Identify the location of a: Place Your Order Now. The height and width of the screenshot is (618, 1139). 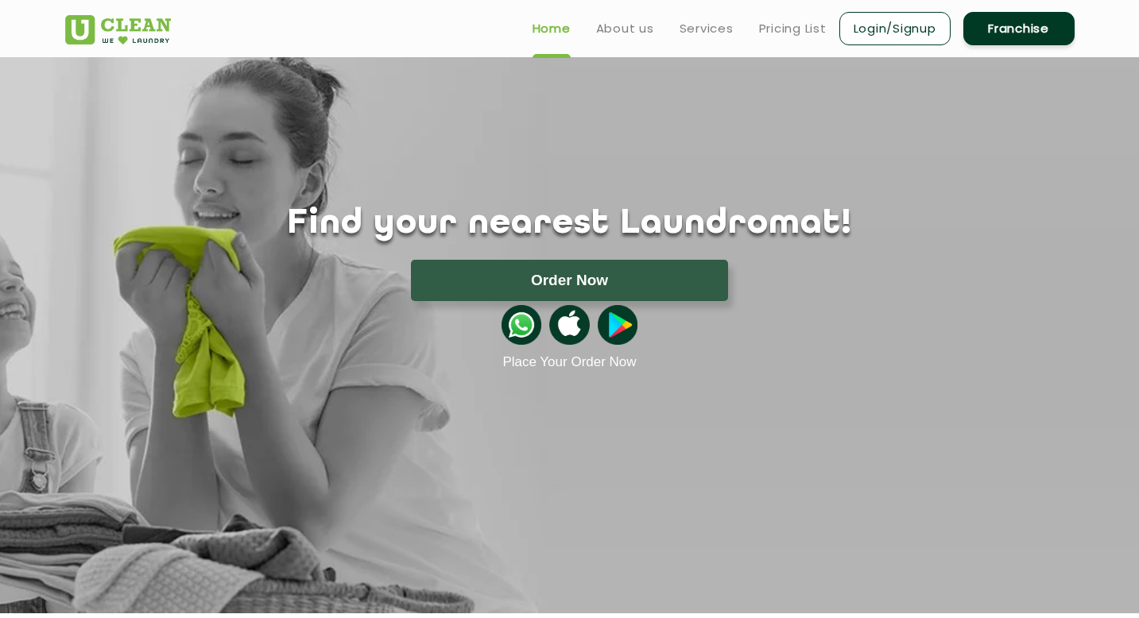
(569, 362).